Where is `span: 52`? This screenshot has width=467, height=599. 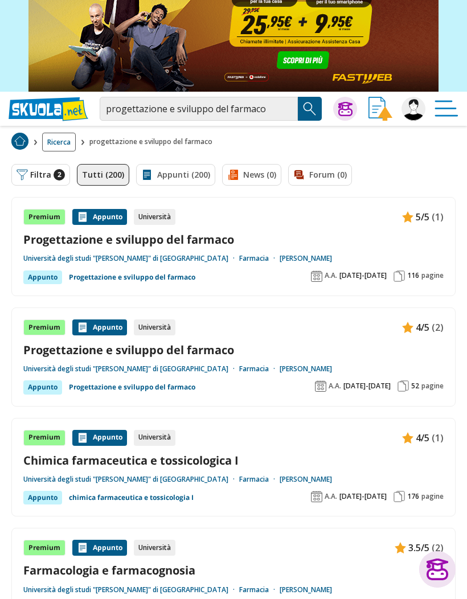
span: 52 is located at coordinates (415, 386).